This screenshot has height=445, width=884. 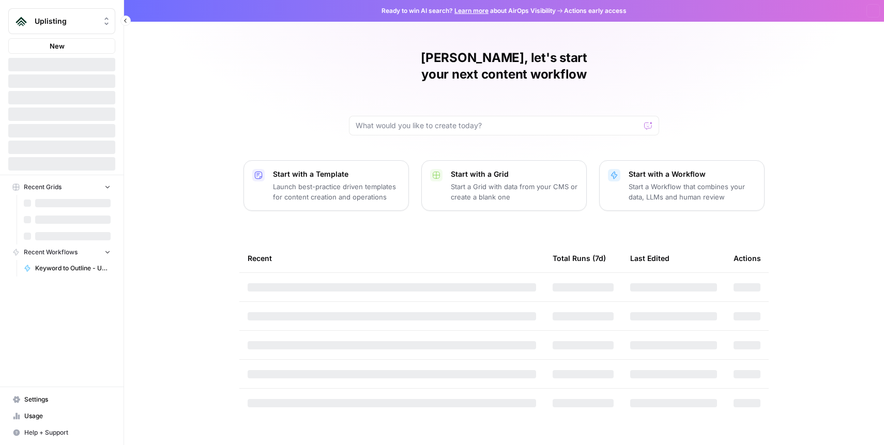 What do you see at coordinates (392, 258) in the screenshot?
I see `div: Recent` at bounding box center [392, 258].